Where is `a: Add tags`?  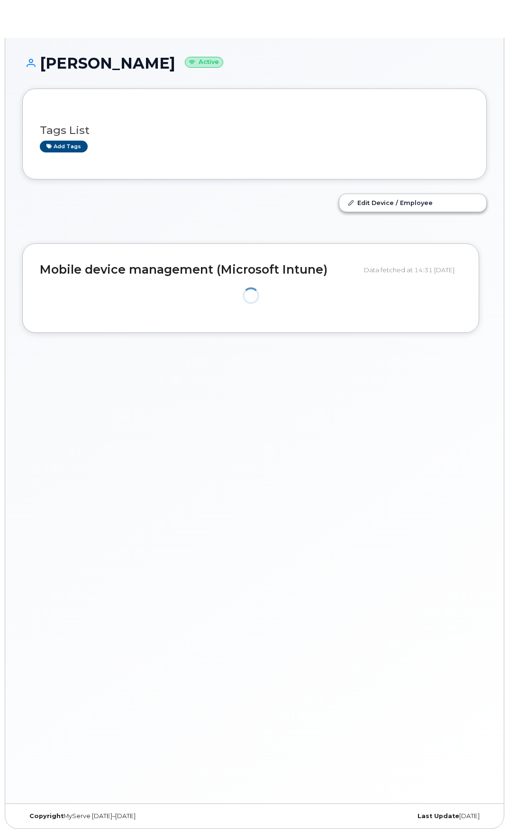
a: Add tags is located at coordinates (63, 146).